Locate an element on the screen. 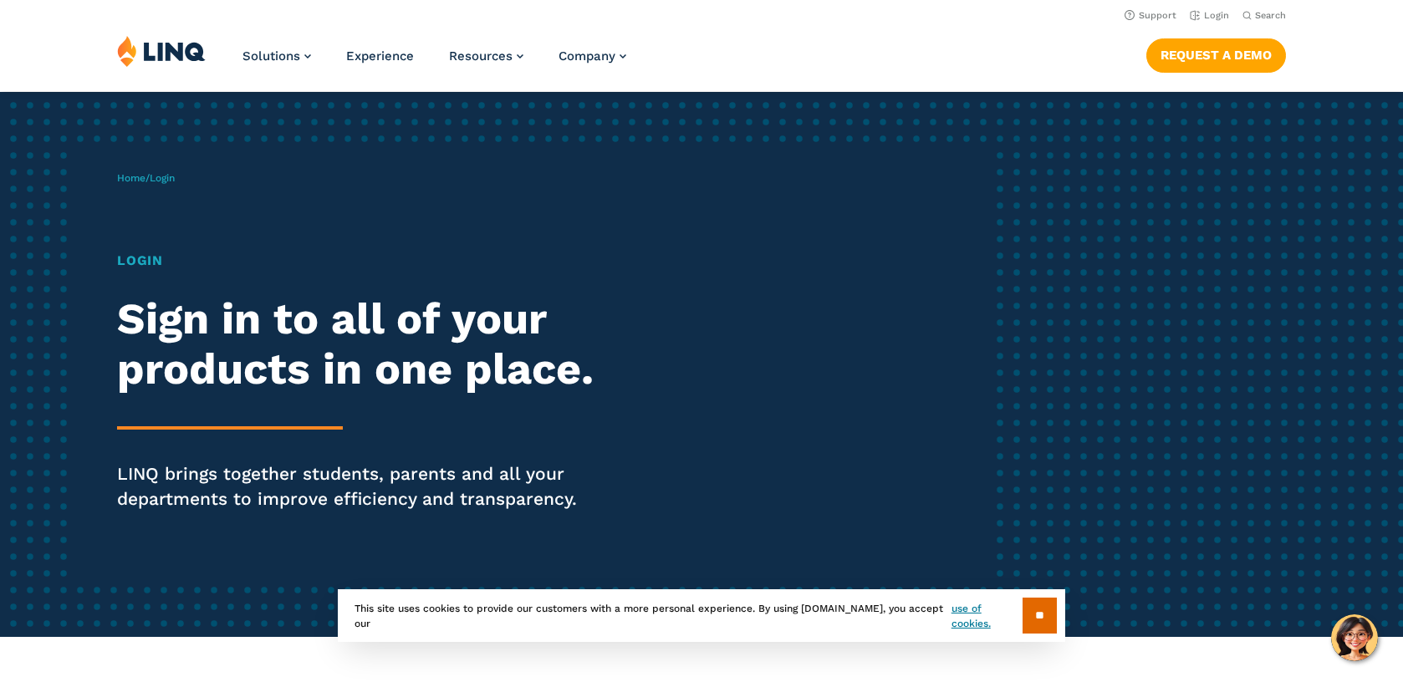 The width and height of the screenshot is (1403, 682). button: Hello, have a question? Let’s chat. is located at coordinates (1354, 638).